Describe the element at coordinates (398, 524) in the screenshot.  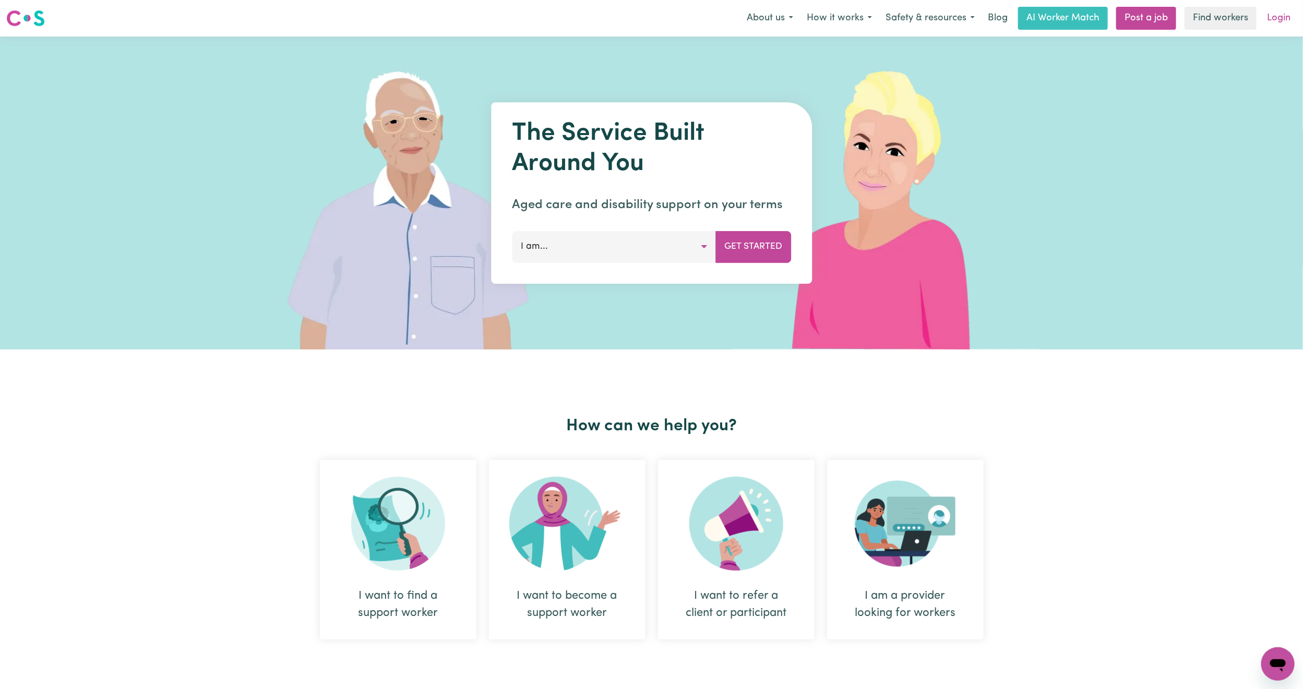
I see `img: Search` at that location.